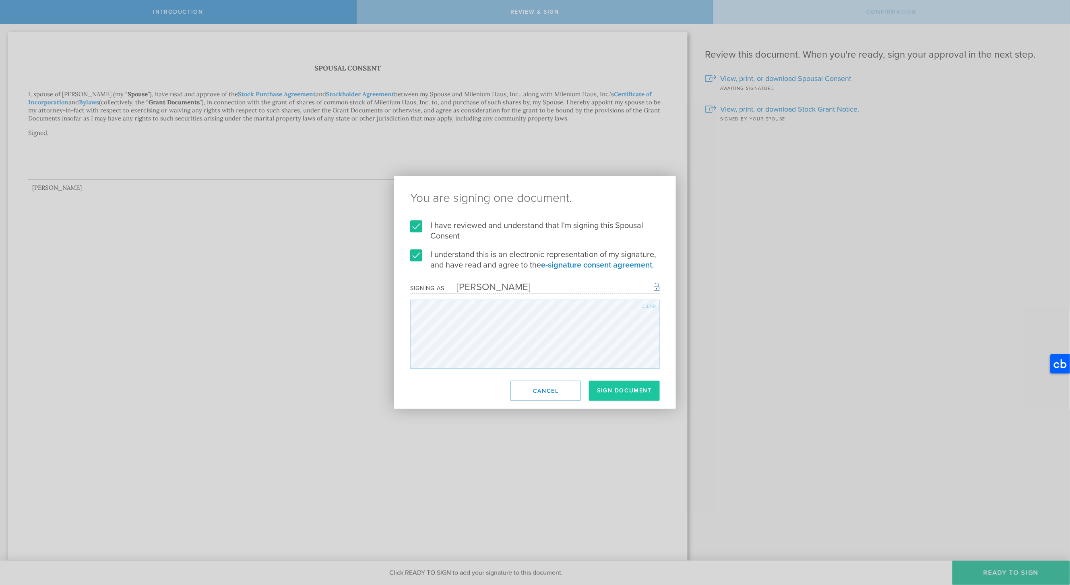 The image size is (1070, 585). Describe the element at coordinates (1050, 541) in the screenshot. I see `div: Chat Widget` at that location.